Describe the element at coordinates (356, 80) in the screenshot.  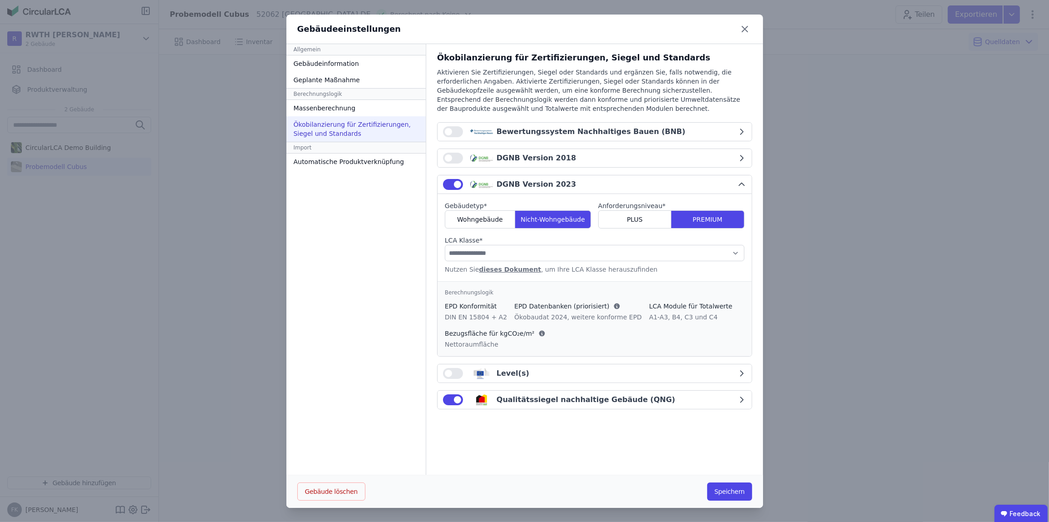
I see `div: Geplante Maßnahme` at that location.